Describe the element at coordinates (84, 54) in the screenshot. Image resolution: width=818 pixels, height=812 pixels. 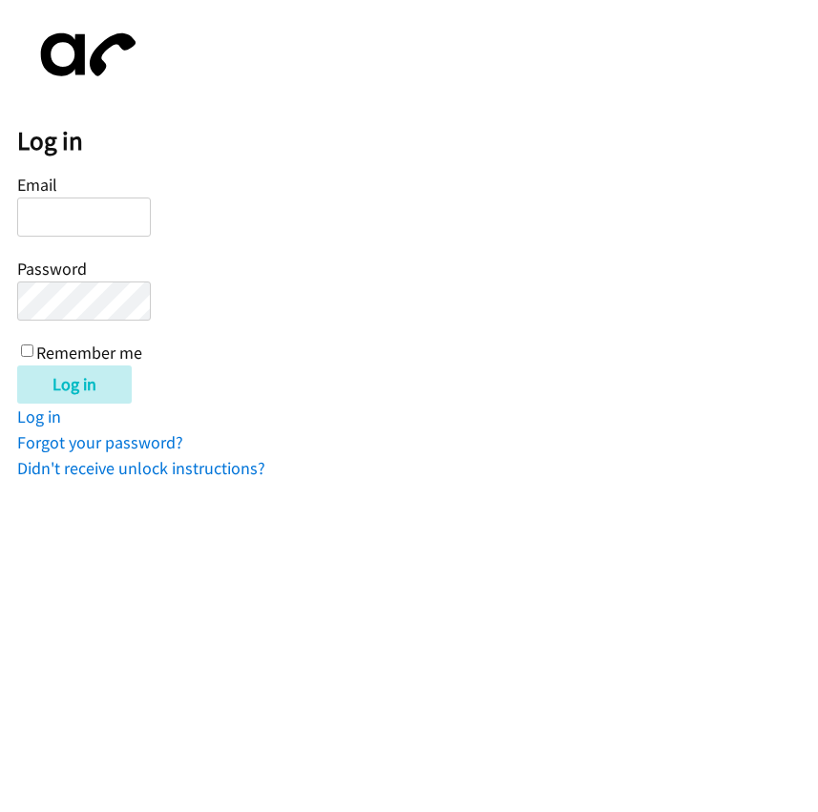
I see `img: aphone-8a226864a2ddd6a5e75d1ebefc011f4aa8f32683c2d82f3fb0802fe031f96514.svg` at that location.